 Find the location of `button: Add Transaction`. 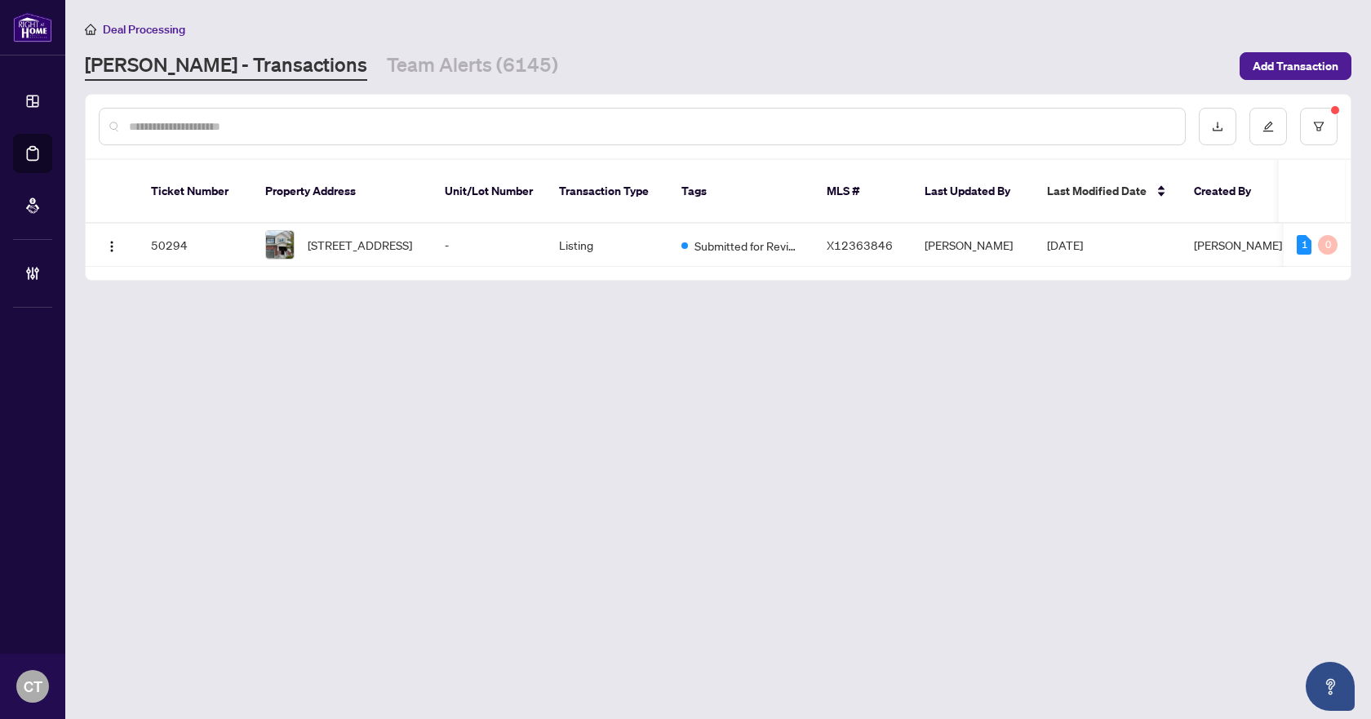

button: Add Transaction is located at coordinates (1295, 66).